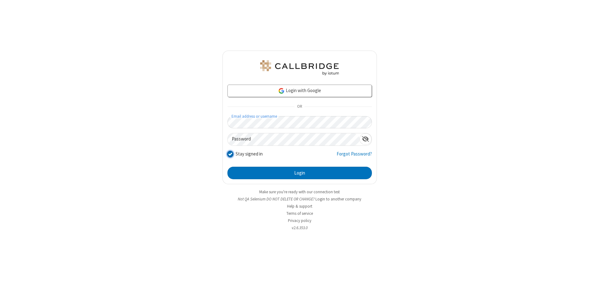 This screenshot has height=286, width=599. Describe the element at coordinates (300, 228) in the screenshot. I see `li: v2.6.353.0` at that location.